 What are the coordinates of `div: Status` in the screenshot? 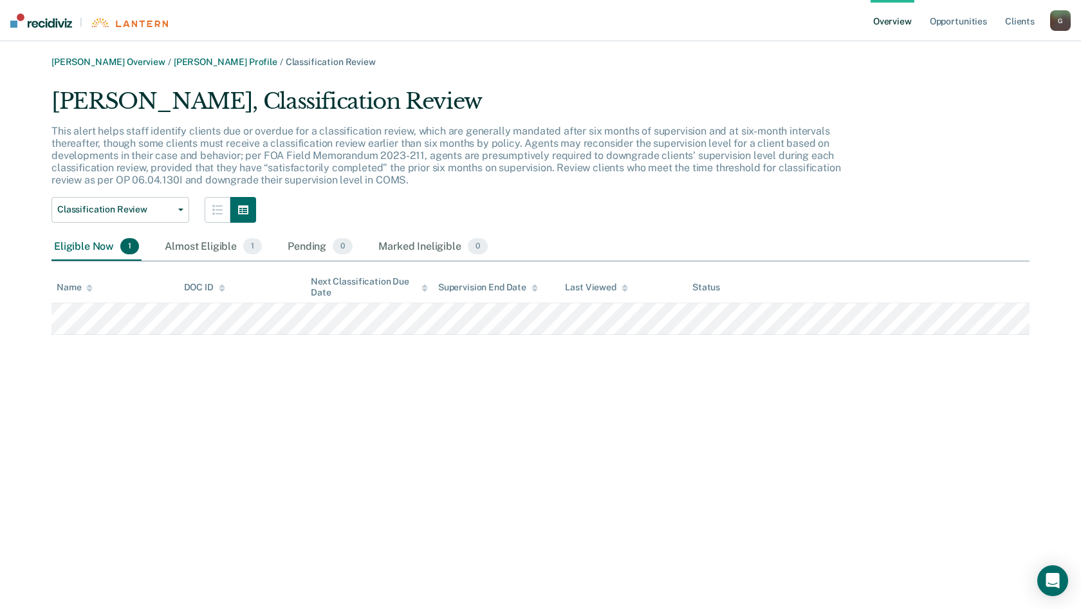 It's located at (706, 287).